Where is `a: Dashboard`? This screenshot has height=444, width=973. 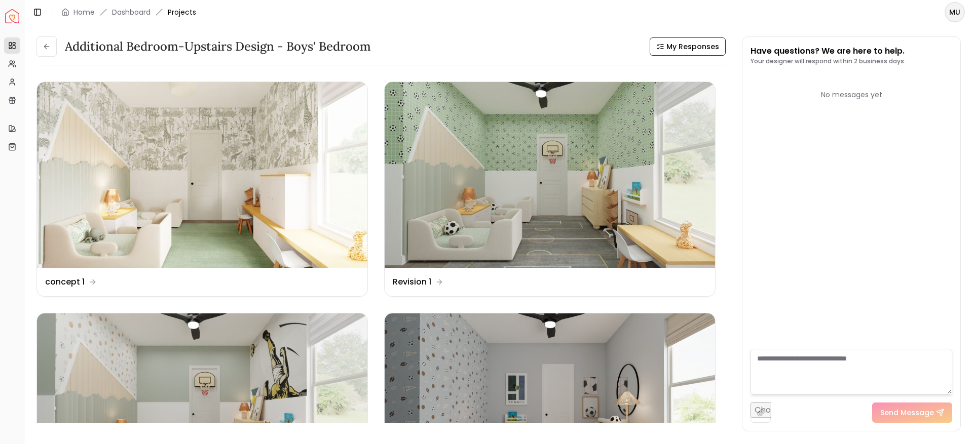
a: Dashboard is located at coordinates (131, 12).